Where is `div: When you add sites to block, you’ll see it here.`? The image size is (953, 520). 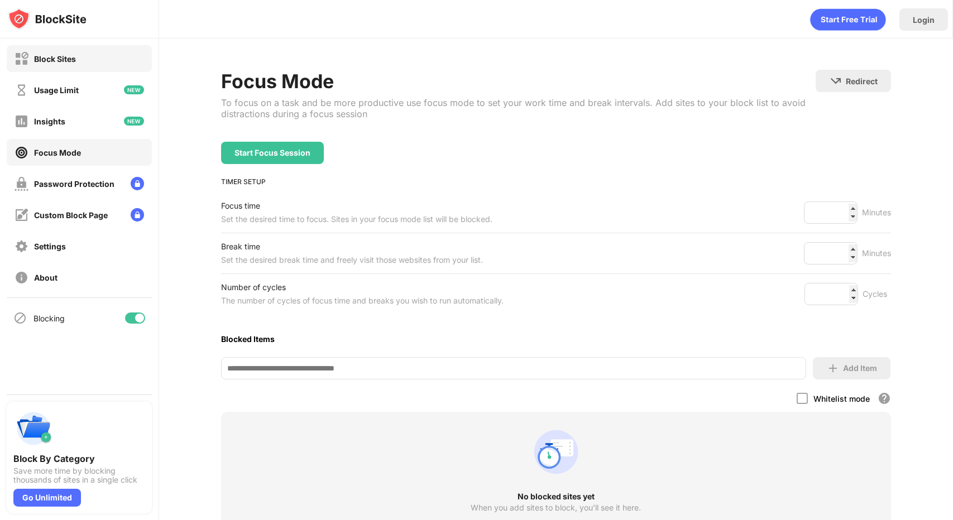
div: When you add sites to block, you’ll see it here. is located at coordinates (556, 508).